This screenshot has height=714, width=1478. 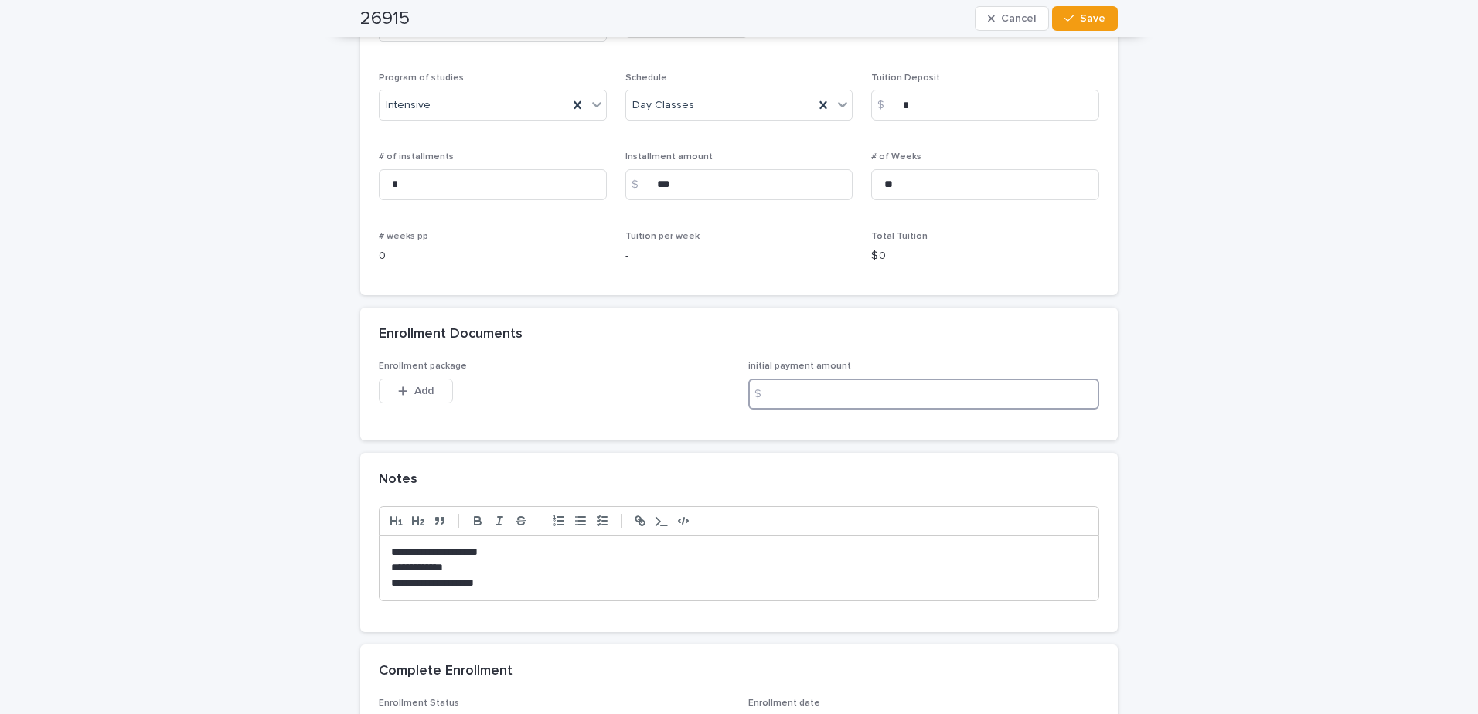 What do you see at coordinates (1018, 19) in the screenshot?
I see `span: Cancel` at bounding box center [1018, 19].